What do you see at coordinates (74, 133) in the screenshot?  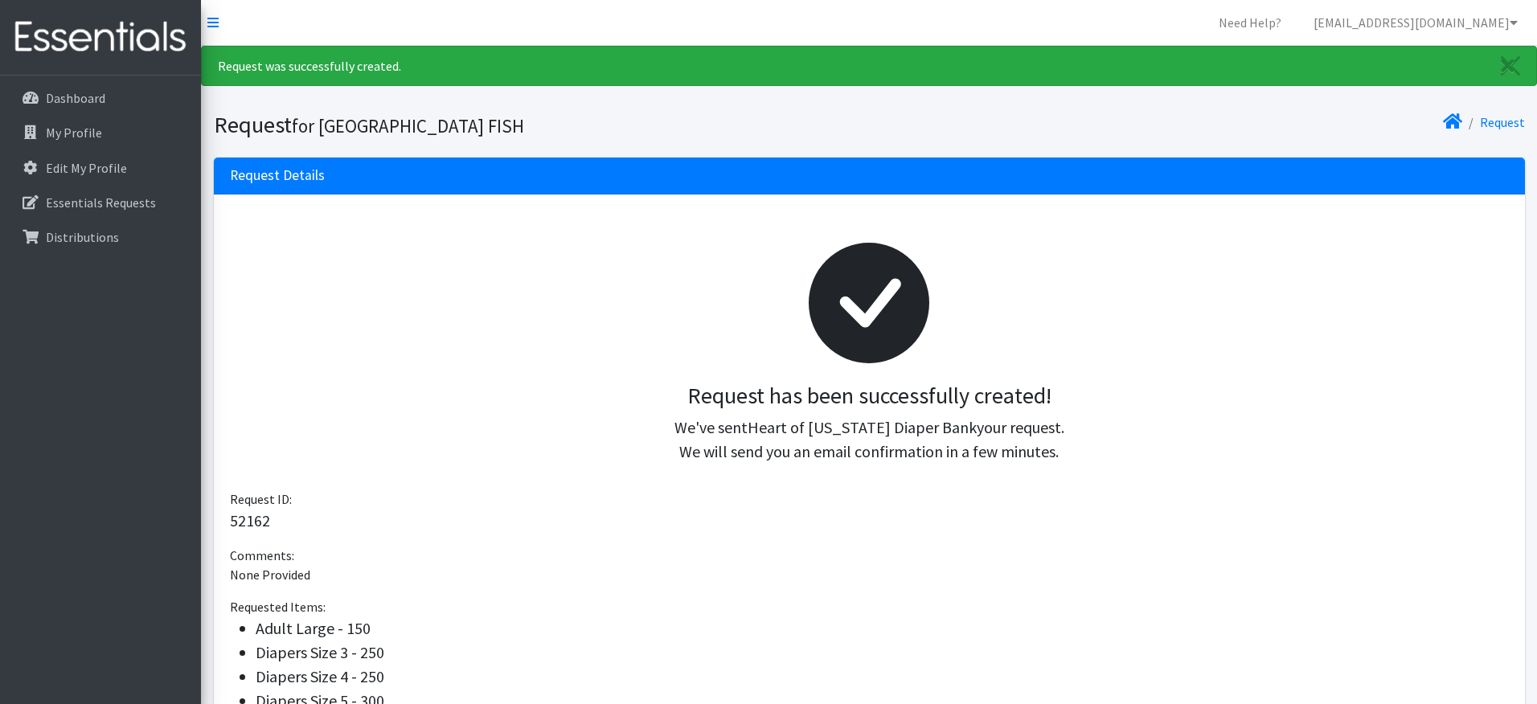 I see `p: My Profile` at bounding box center [74, 133].